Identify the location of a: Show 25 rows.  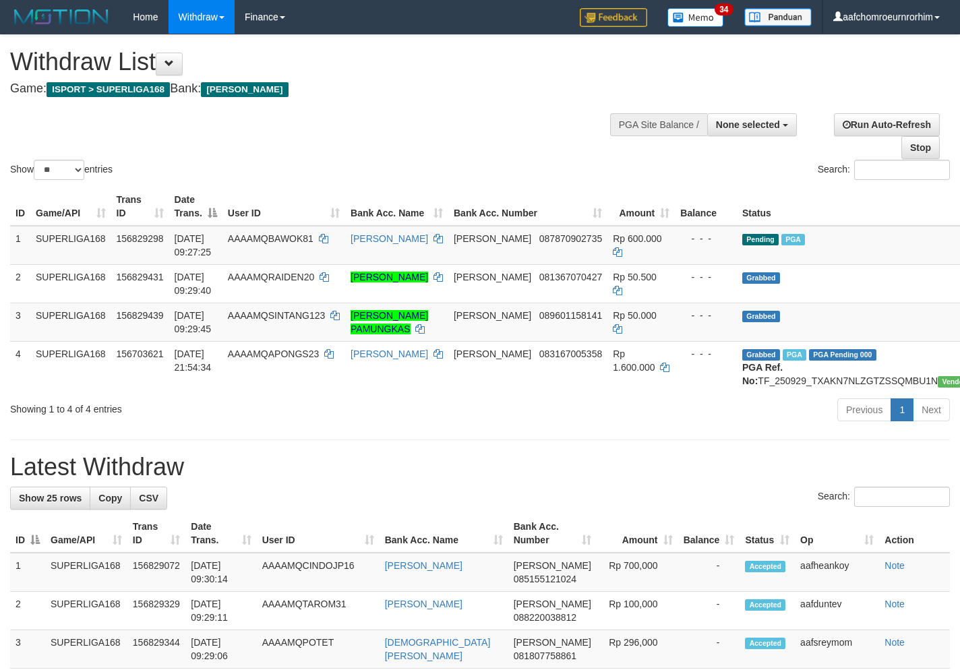
(50, 498).